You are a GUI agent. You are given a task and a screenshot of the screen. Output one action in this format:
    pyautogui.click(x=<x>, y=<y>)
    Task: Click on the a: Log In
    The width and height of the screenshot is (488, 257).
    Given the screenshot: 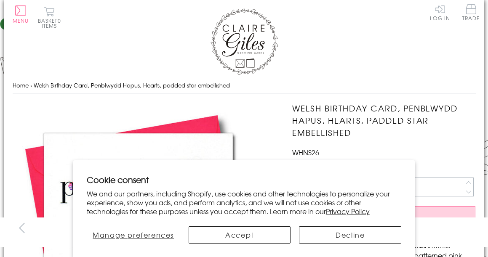 What is the action you would take?
    pyautogui.click(x=440, y=12)
    